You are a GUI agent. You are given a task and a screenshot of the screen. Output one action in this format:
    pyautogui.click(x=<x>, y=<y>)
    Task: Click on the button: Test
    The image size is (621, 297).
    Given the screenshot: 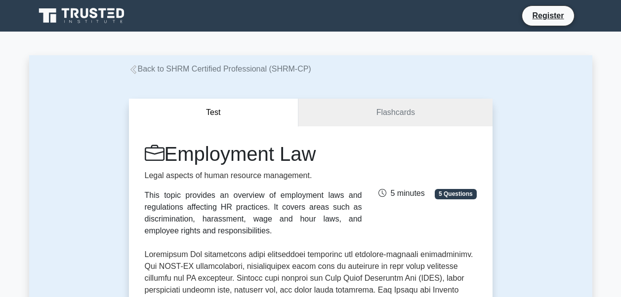 What is the action you would take?
    pyautogui.click(x=214, y=113)
    